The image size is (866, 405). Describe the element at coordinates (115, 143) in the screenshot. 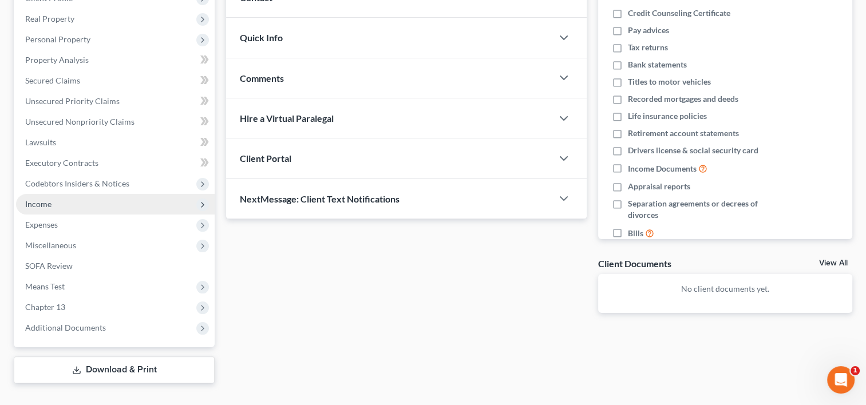

I see `a: Lawsuits` at that location.